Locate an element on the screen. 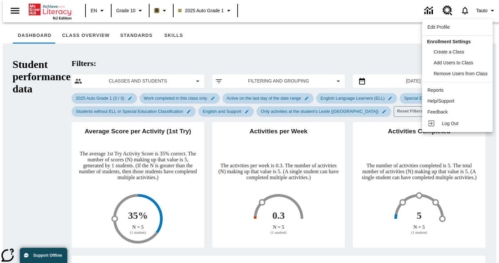 The height and width of the screenshot is (263, 499). span: Add Users to Class is located at coordinates (453, 63).